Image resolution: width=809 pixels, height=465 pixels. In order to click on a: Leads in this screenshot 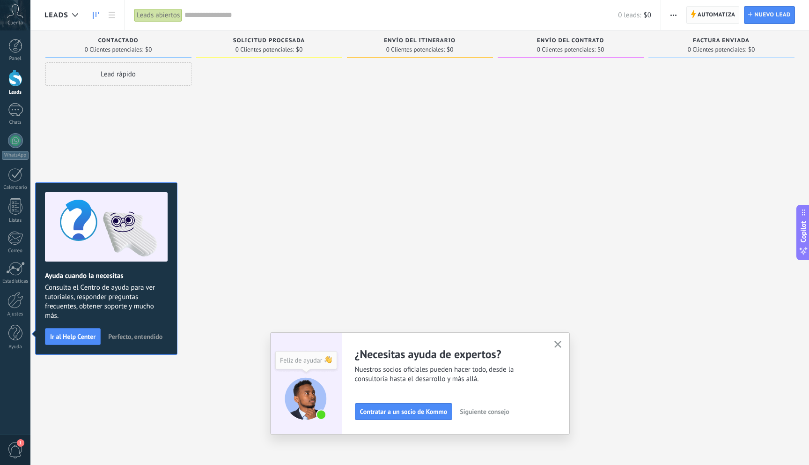, I will do `click(96, 15)`.